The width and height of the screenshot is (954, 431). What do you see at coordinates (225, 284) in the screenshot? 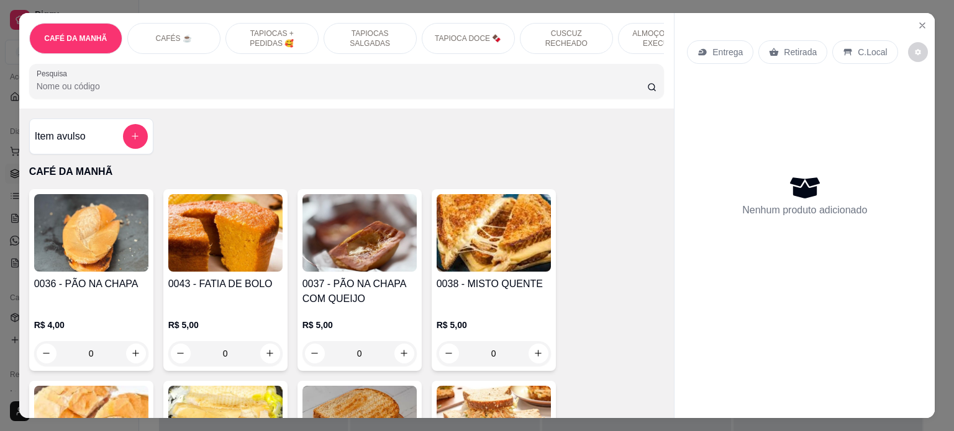
I see `h4: 0043 - FATIA DE BOLO` at bounding box center [225, 284].